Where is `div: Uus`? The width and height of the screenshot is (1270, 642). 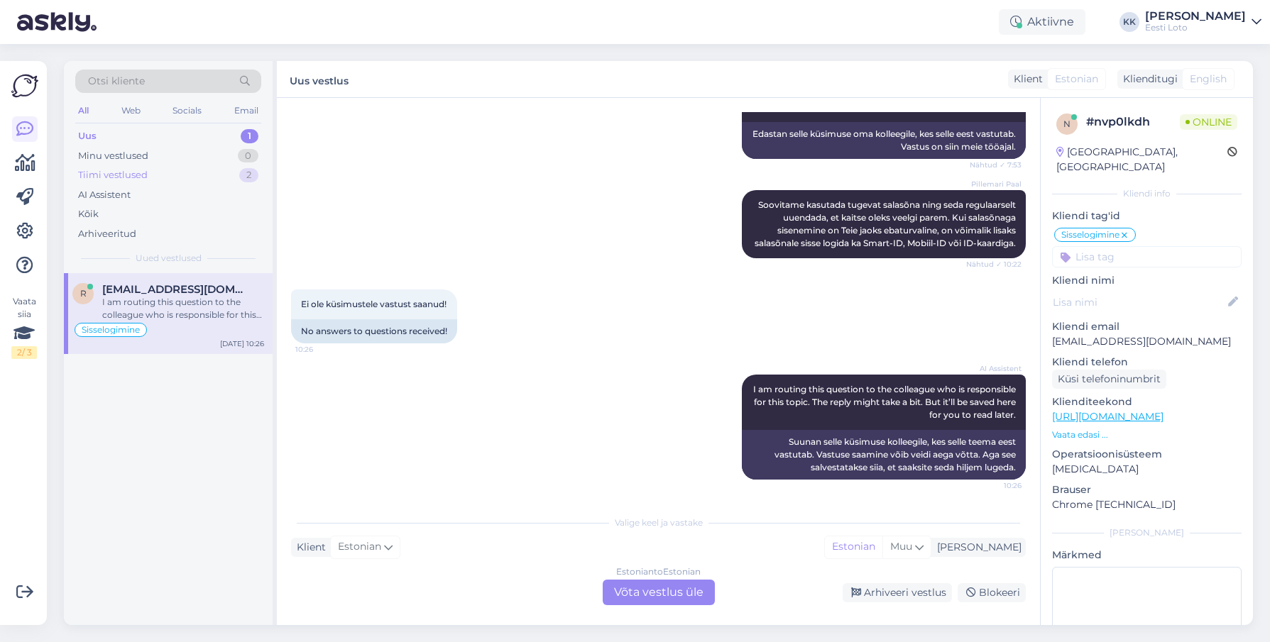 div: Uus is located at coordinates (87, 136).